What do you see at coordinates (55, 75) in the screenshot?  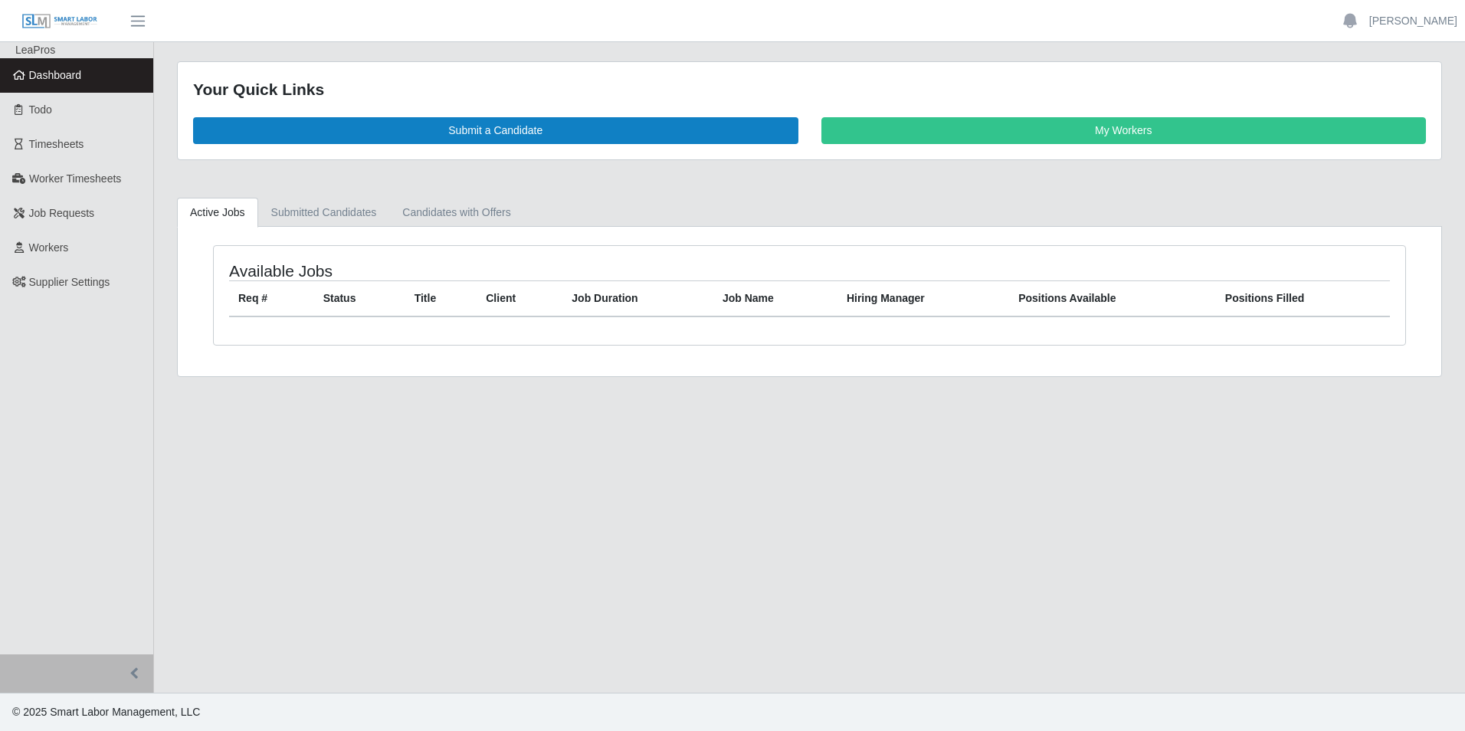 I see `span: Dashboard` at bounding box center [55, 75].